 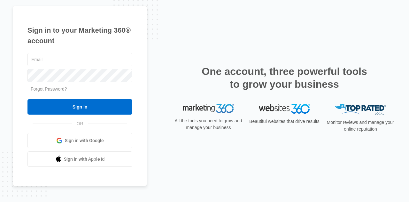 I want to click on a: Forgot Password?, so click(x=49, y=89).